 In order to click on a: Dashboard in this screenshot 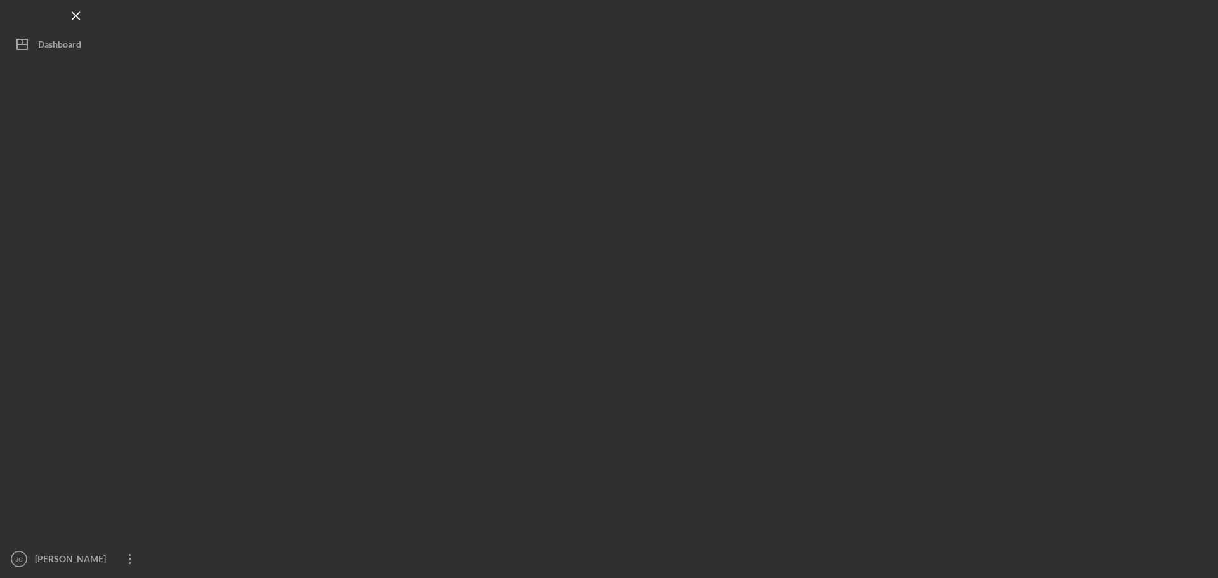, I will do `click(76, 44)`.